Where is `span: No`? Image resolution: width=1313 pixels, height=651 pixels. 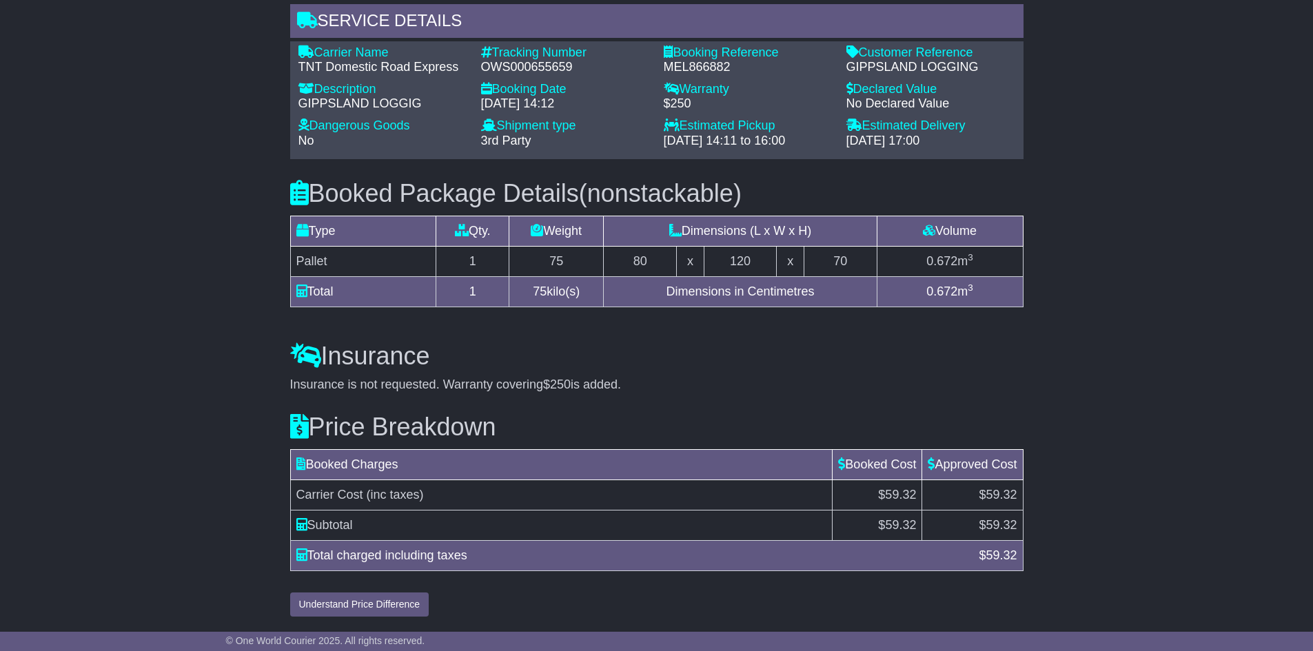
span: No is located at coordinates (306, 141).